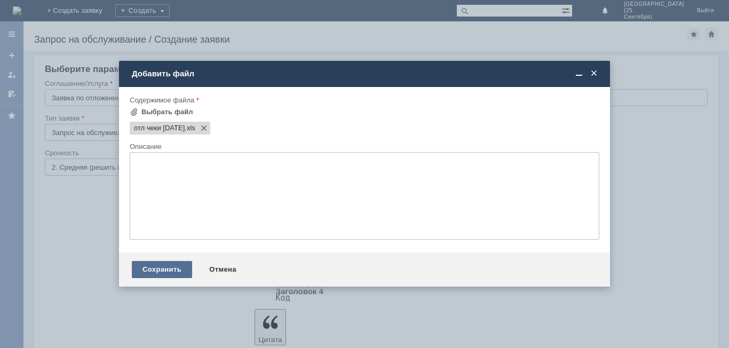 The height and width of the screenshot is (348, 729). What do you see at coordinates (167, 112) in the screenshot?
I see `div: Выбрать файл` at bounding box center [167, 112].